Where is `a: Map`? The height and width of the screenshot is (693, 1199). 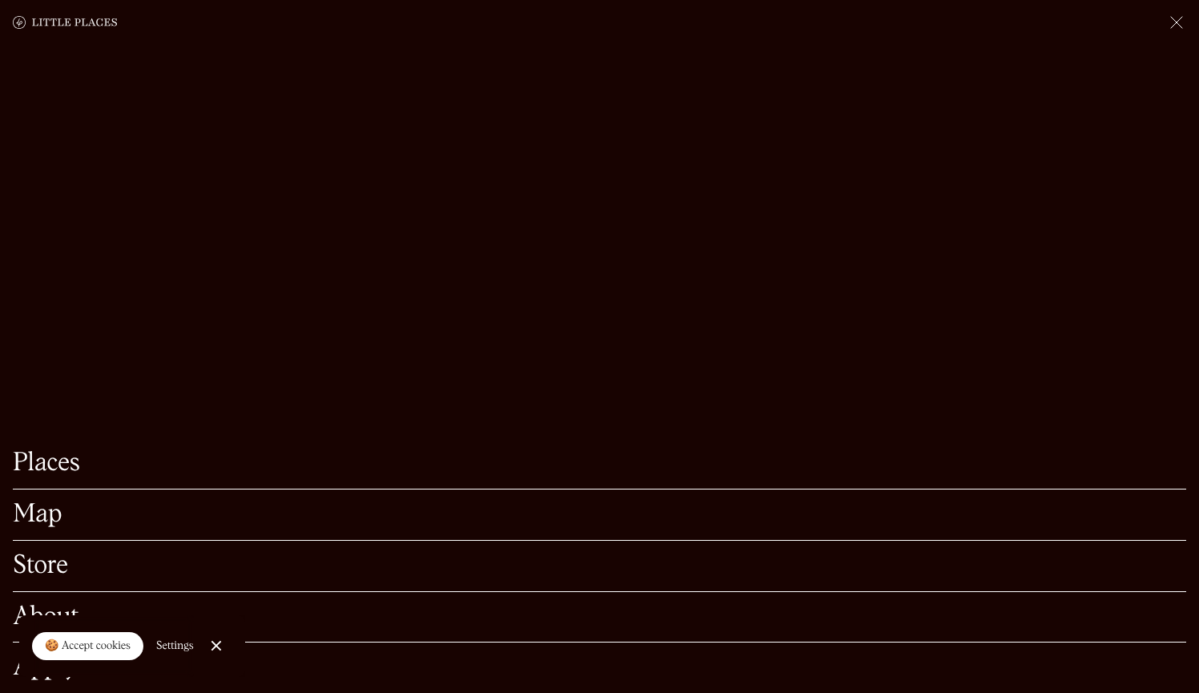
a: Map is located at coordinates (599, 514).